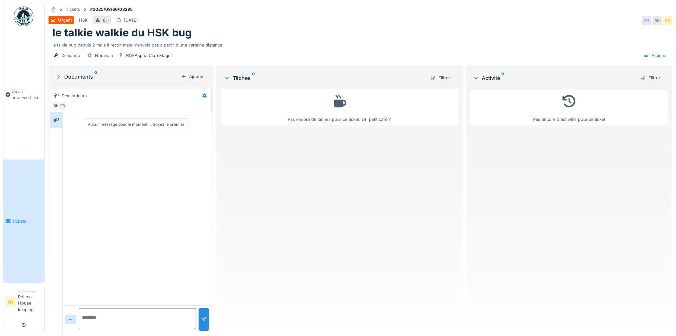 The image size is (676, 336). Describe the element at coordinates (553, 78) in the screenshot. I see `div: Activité` at that location.